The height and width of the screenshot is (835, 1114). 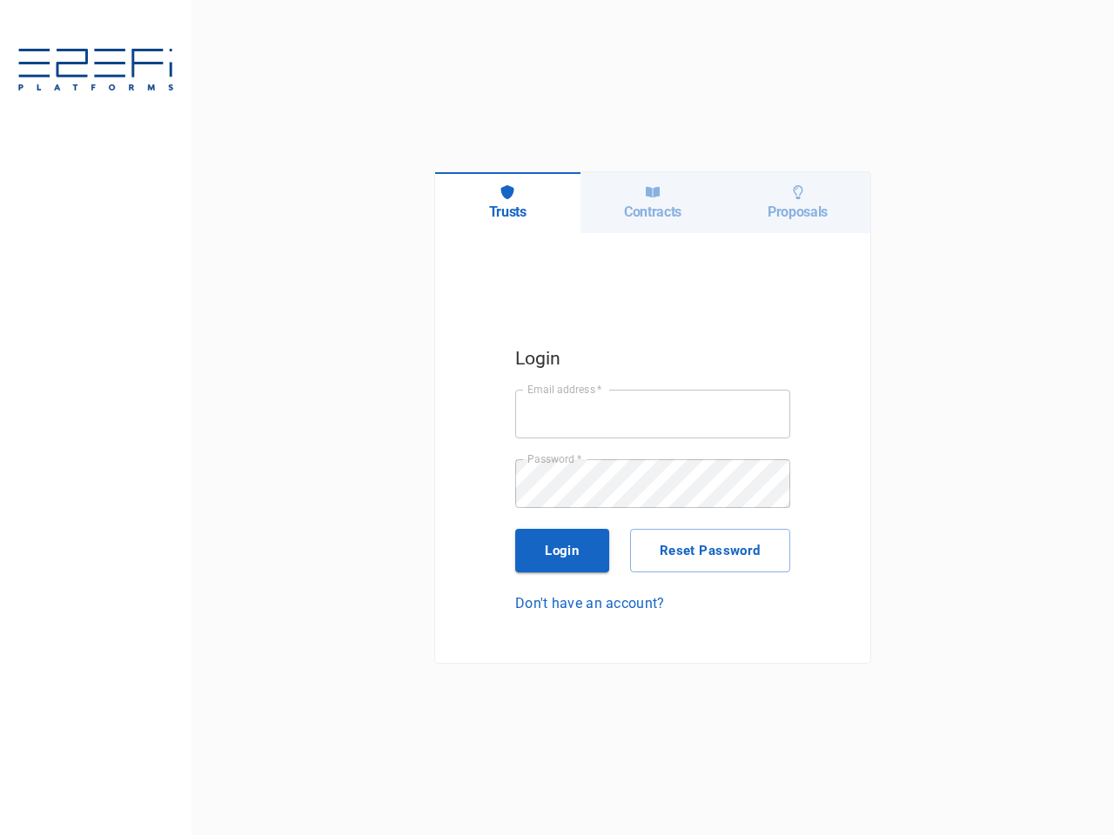 What do you see at coordinates (653, 211) in the screenshot?
I see `h6: Contracts` at bounding box center [653, 211].